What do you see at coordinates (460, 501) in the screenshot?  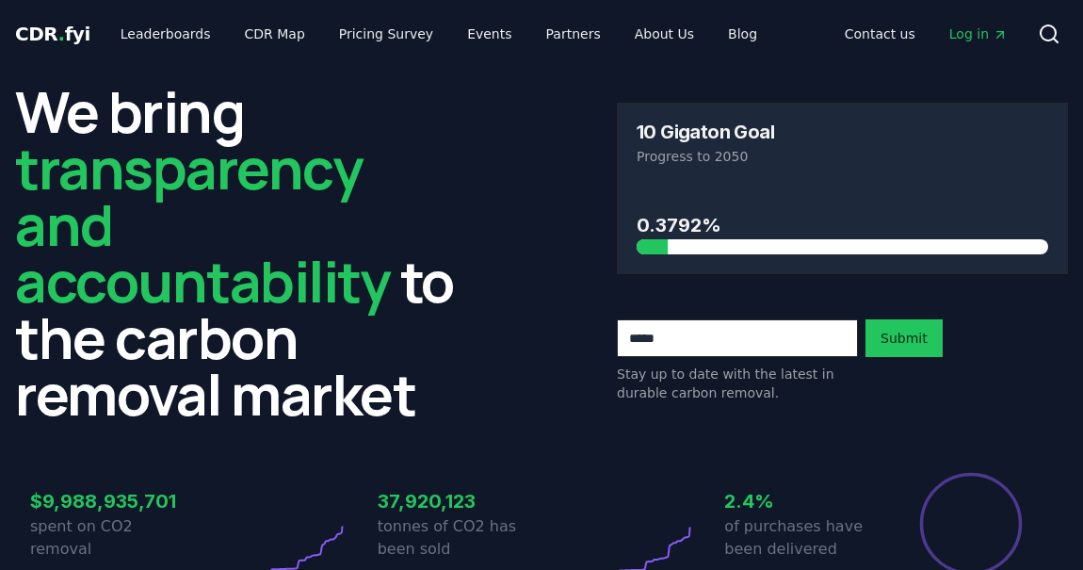 I see `h3: 37,920,123` at bounding box center [460, 501].